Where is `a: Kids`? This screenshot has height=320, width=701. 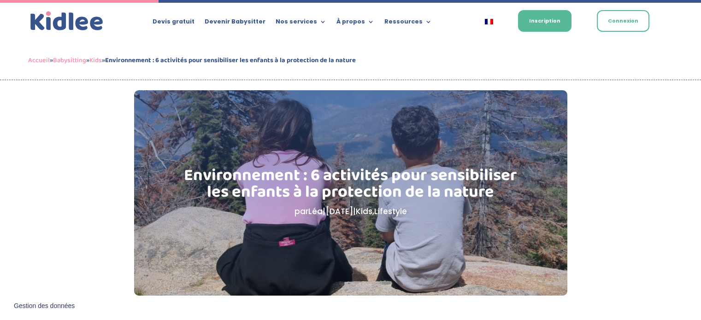 a: Kids is located at coordinates (364, 211).